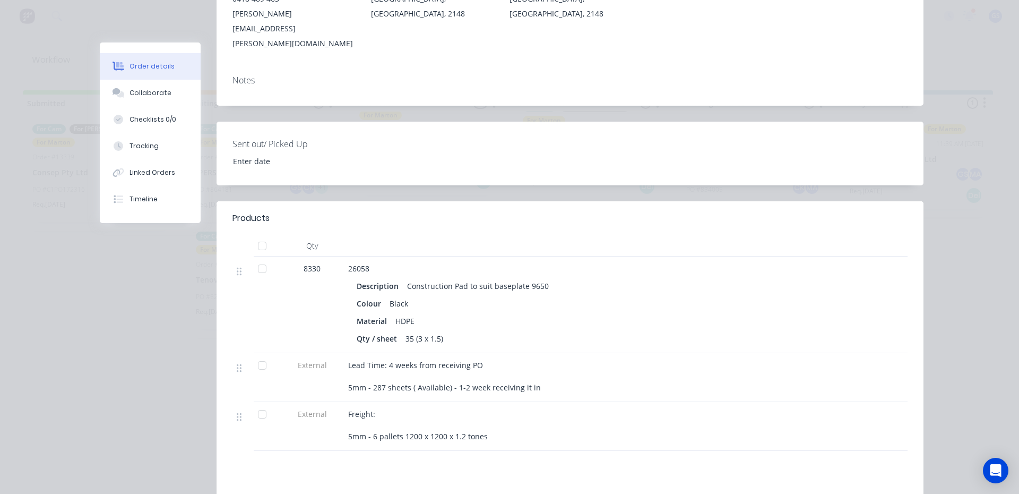 The width and height of the screenshot is (1019, 494). What do you see at coordinates (570, 80) in the screenshot?
I see `div: Notes` at bounding box center [570, 80].